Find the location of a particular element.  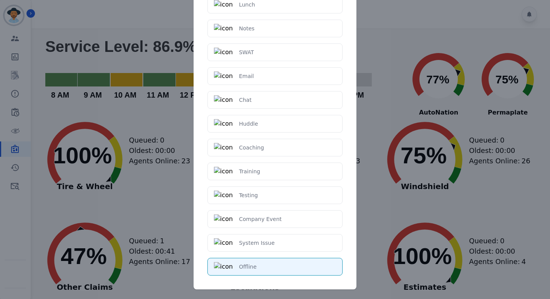

p: Training is located at coordinates (249, 171).